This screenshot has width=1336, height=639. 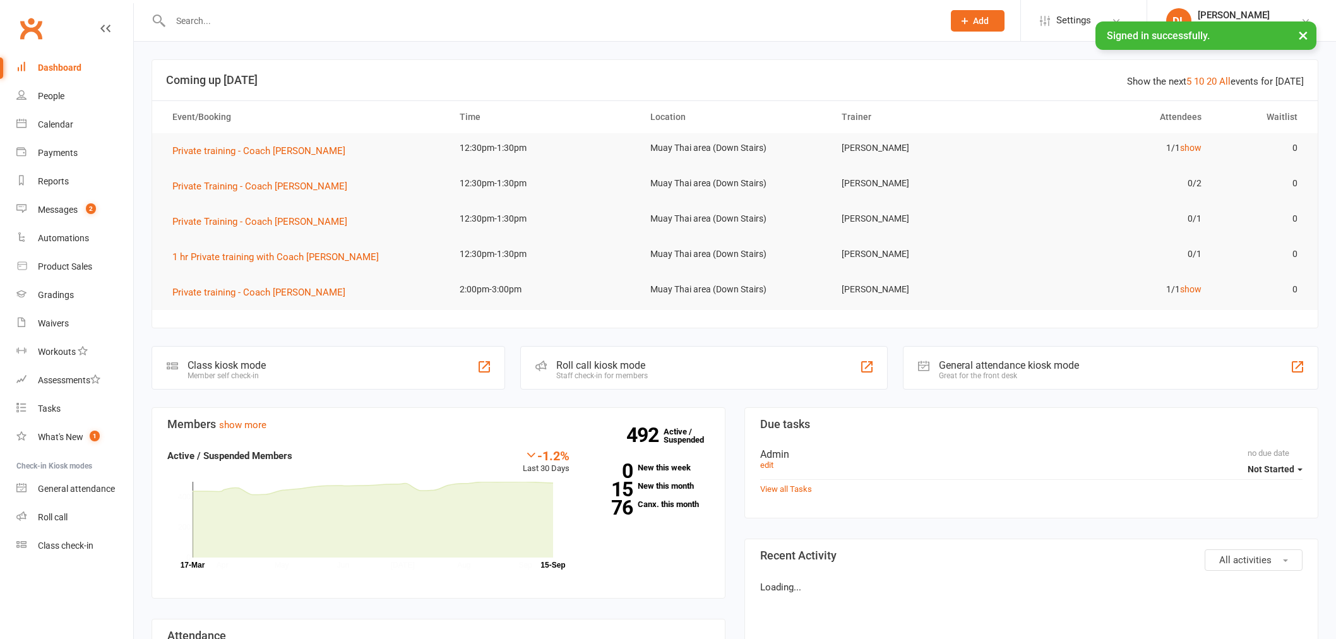 What do you see at coordinates (49, 409) in the screenshot?
I see `div: Tasks` at bounding box center [49, 409].